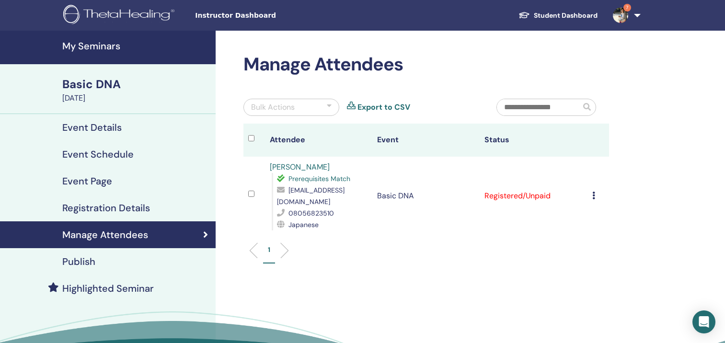 This screenshot has height=343, width=725. Describe the element at coordinates (426, 196) in the screenshot. I see `td: Basic DNA` at that location.